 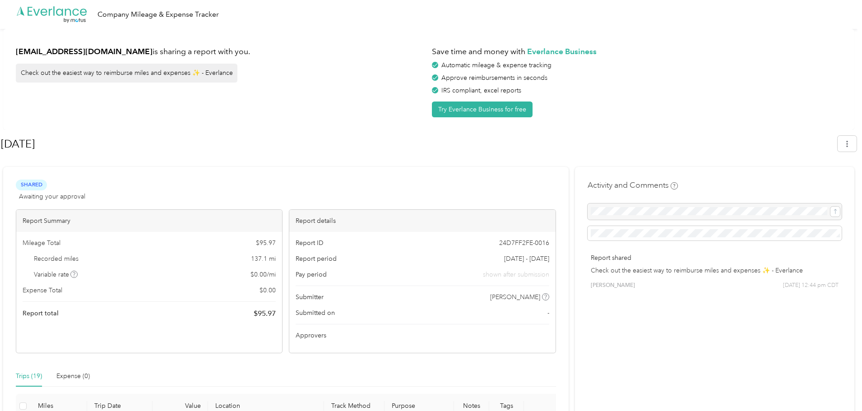 What do you see at coordinates (494, 78) in the screenshot?
I see `span: Approve reimbursements in seconds` at bounding box center [494, 78].